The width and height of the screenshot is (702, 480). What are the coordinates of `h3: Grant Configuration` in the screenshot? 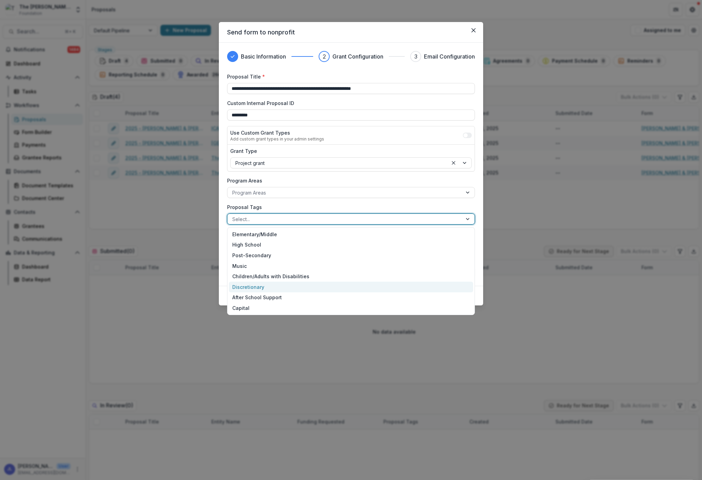 It's located at (358, 56).